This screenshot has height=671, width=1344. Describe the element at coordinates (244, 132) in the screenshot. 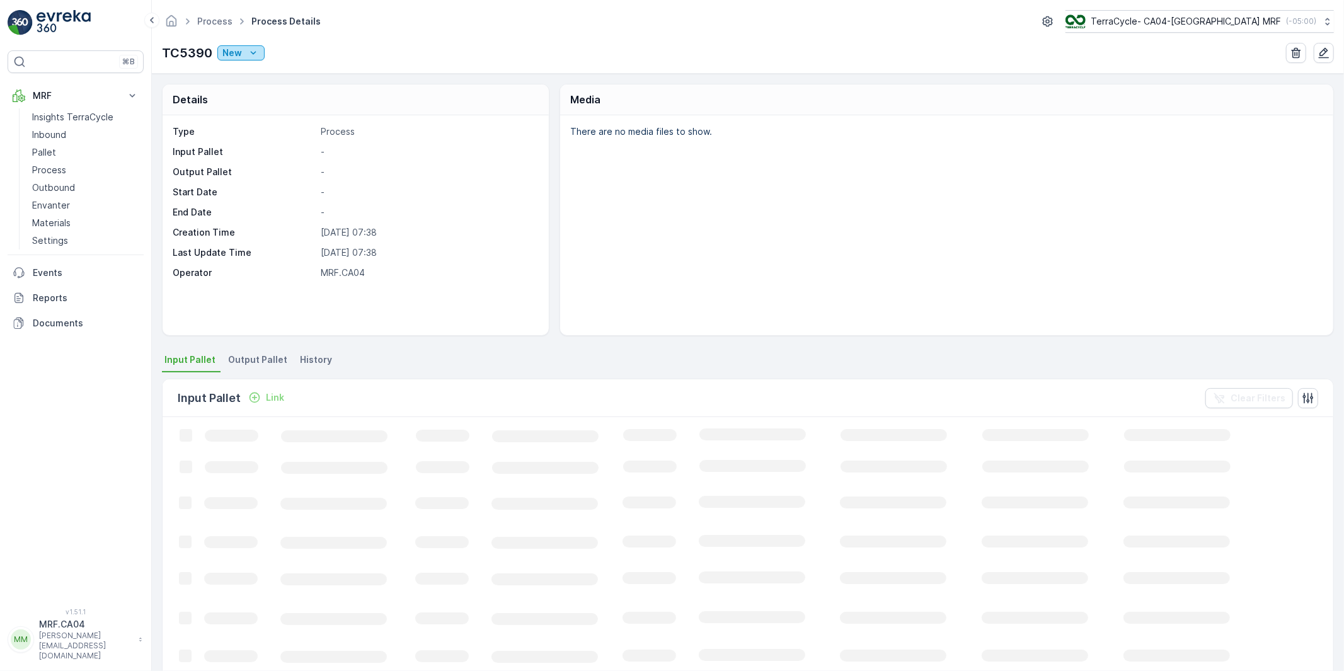

I see `p: Type` at that location.